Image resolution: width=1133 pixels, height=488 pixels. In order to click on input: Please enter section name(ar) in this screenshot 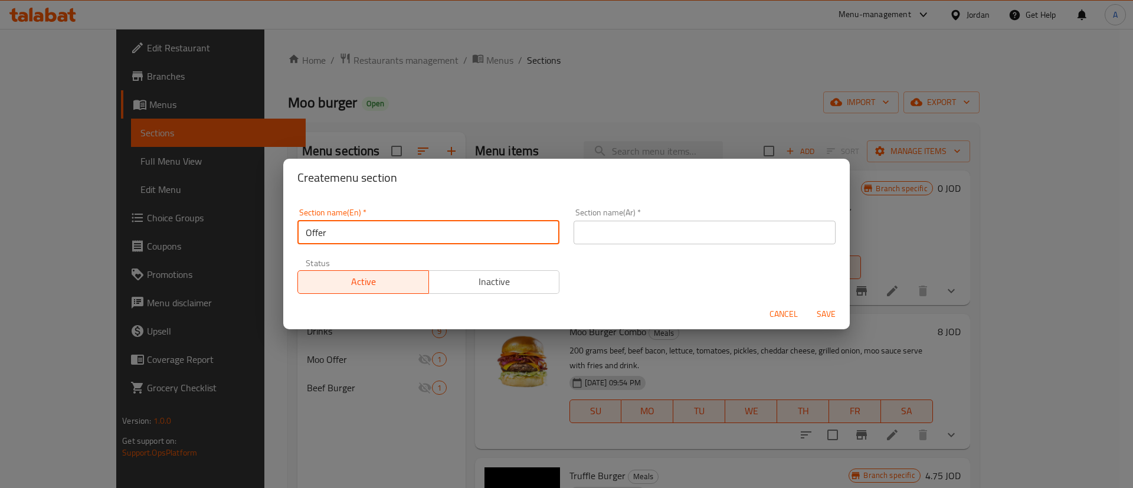, I will do `click(705, 233)`.